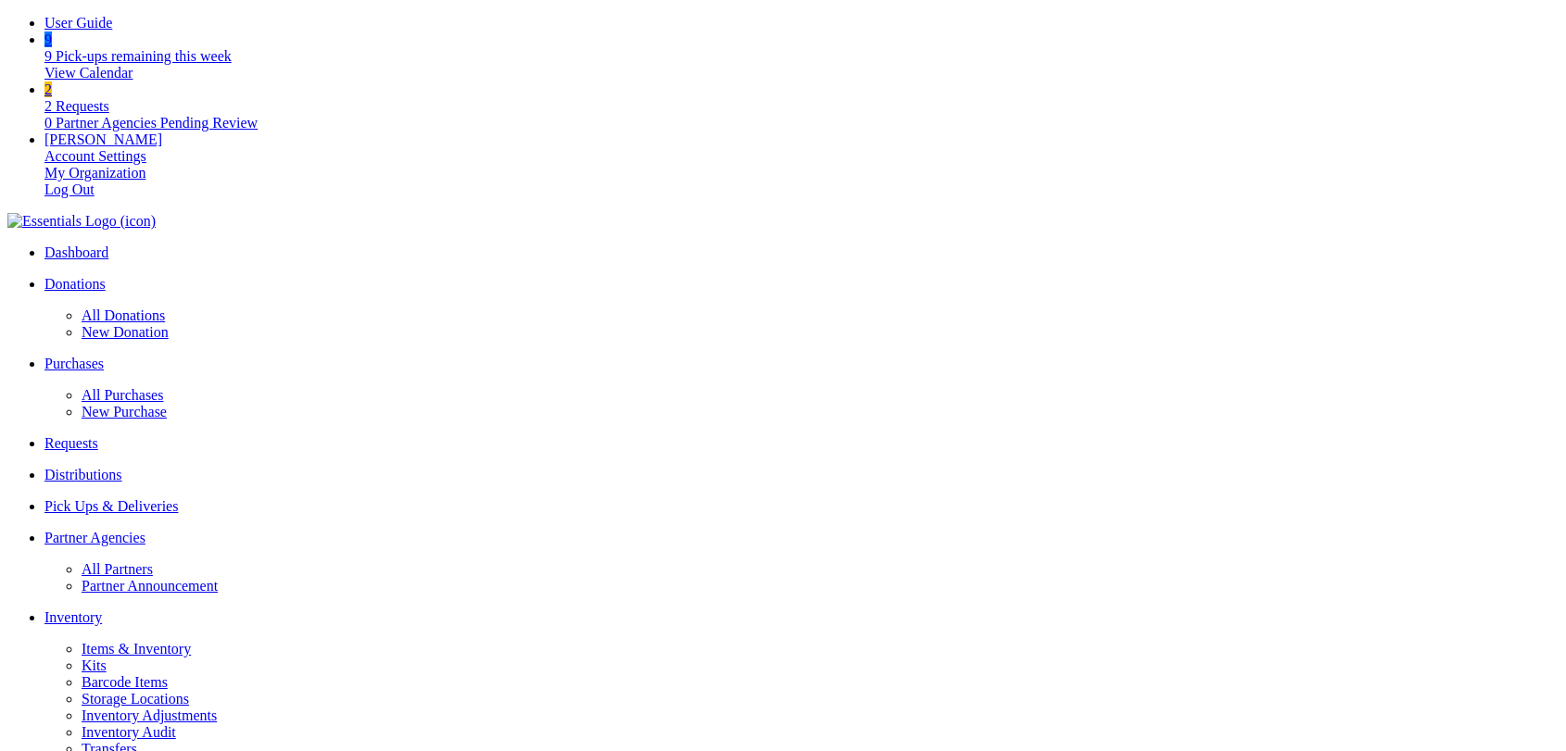 Image resolution: width=1566 pixels, height=751 pixels. I want to click on a: Inventory Audit, so click(129, 732).